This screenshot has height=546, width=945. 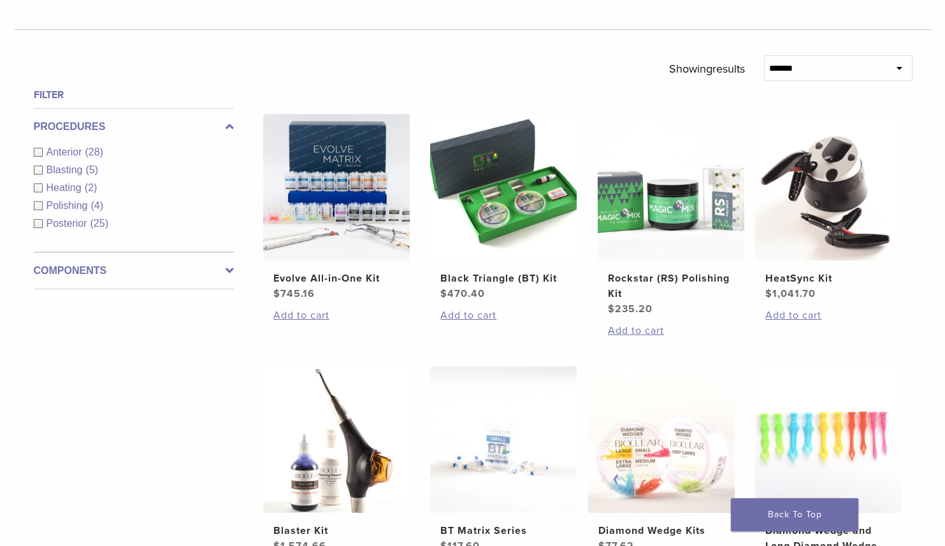 What do you see at coordinates (99, 223) in the screenshot?
I see `span: (25)` at bounding box center [99, 223].